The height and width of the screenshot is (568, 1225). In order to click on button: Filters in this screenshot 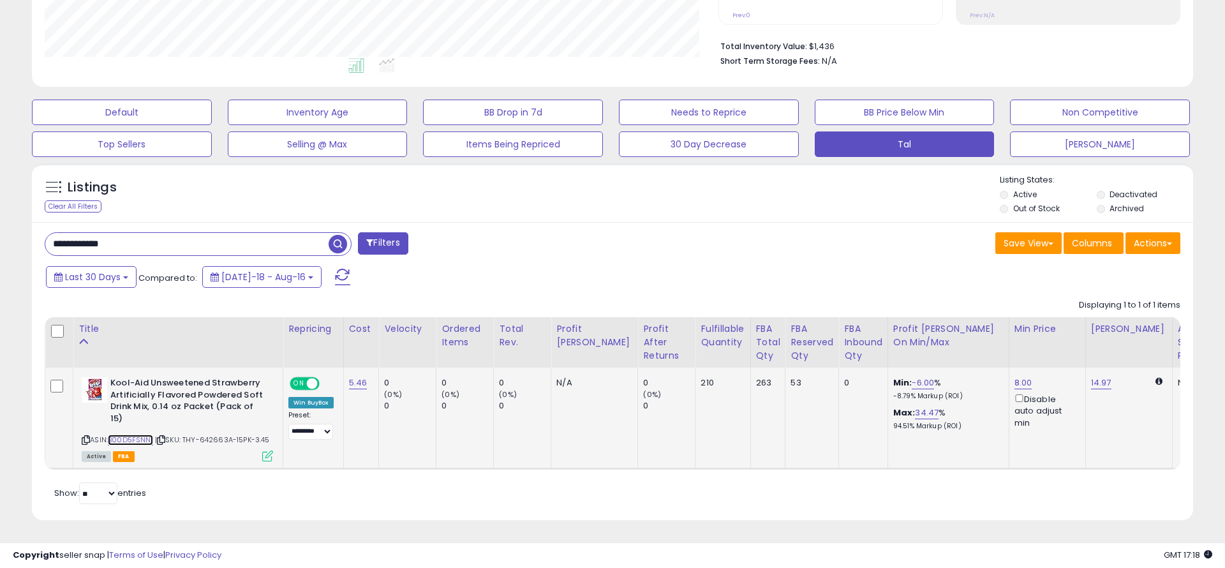, I will do `click(383, 243)`.